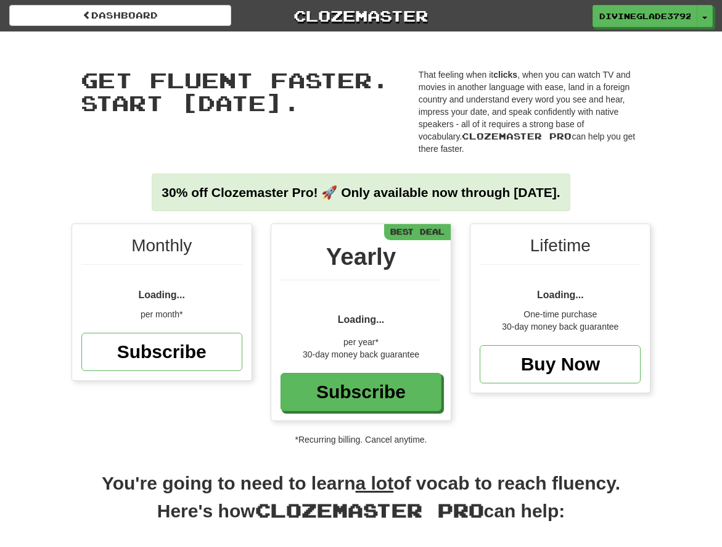 The width and height of the screenshot is (722, 547). I want to click on a: Dashboard, so click(120, 15).